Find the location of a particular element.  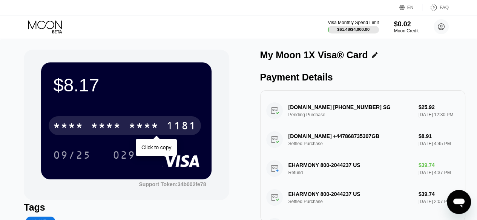

div: Support Token: 34b002fe78 is located at coordinates (172, 185).